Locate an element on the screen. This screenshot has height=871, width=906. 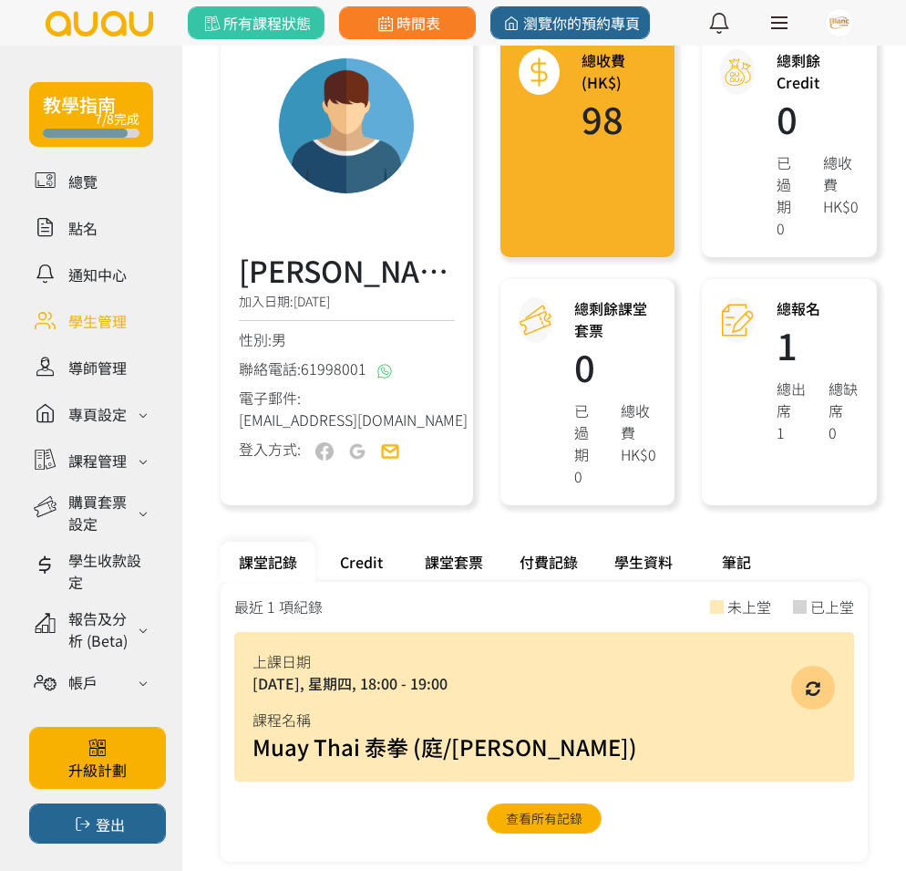
div: 1 is located at coordinates (792, 432).